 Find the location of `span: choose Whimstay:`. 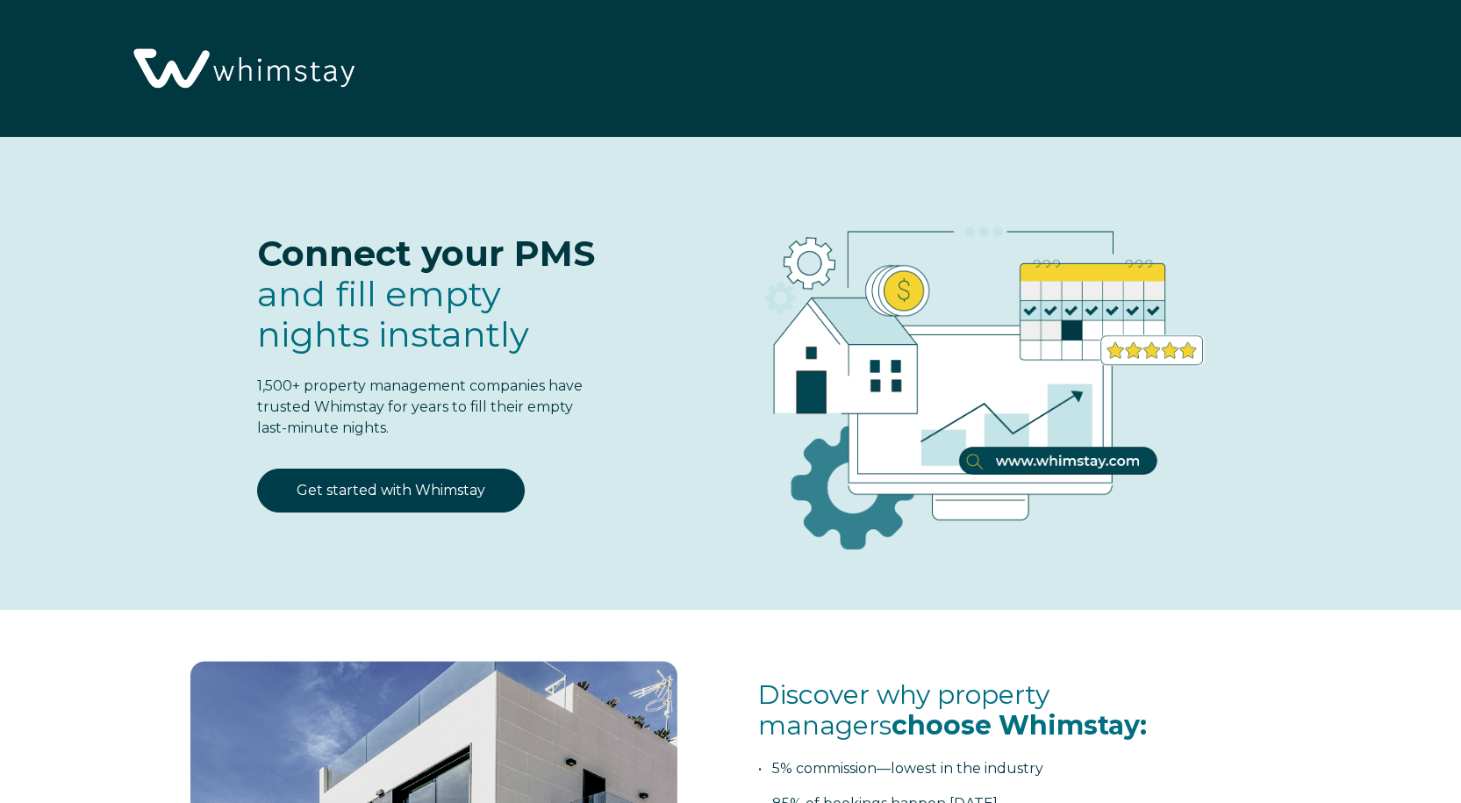

span: choose Whimstay: is located at coordinates (1018, 725).